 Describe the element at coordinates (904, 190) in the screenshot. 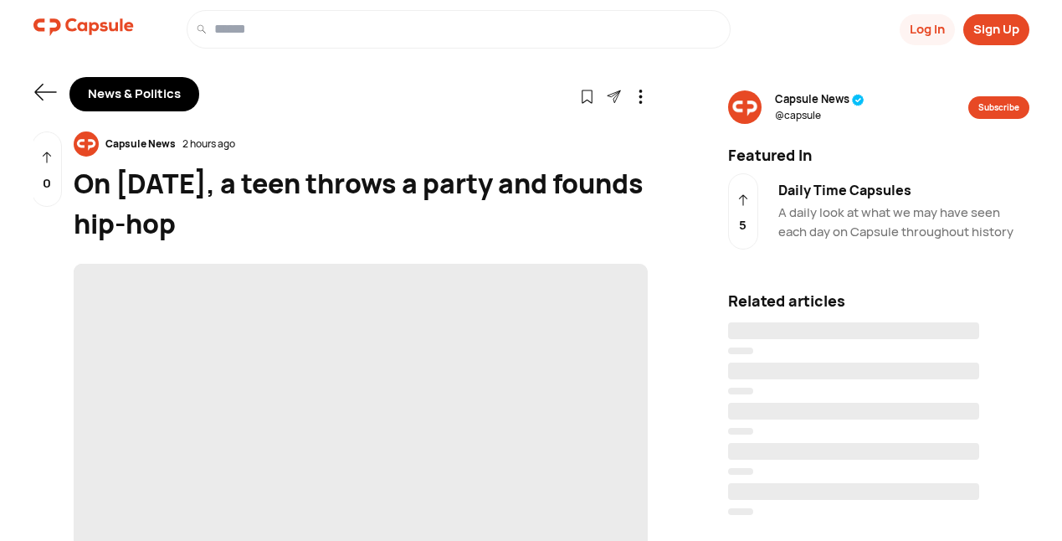

I see `div: Daily Time Capsules` at that location.